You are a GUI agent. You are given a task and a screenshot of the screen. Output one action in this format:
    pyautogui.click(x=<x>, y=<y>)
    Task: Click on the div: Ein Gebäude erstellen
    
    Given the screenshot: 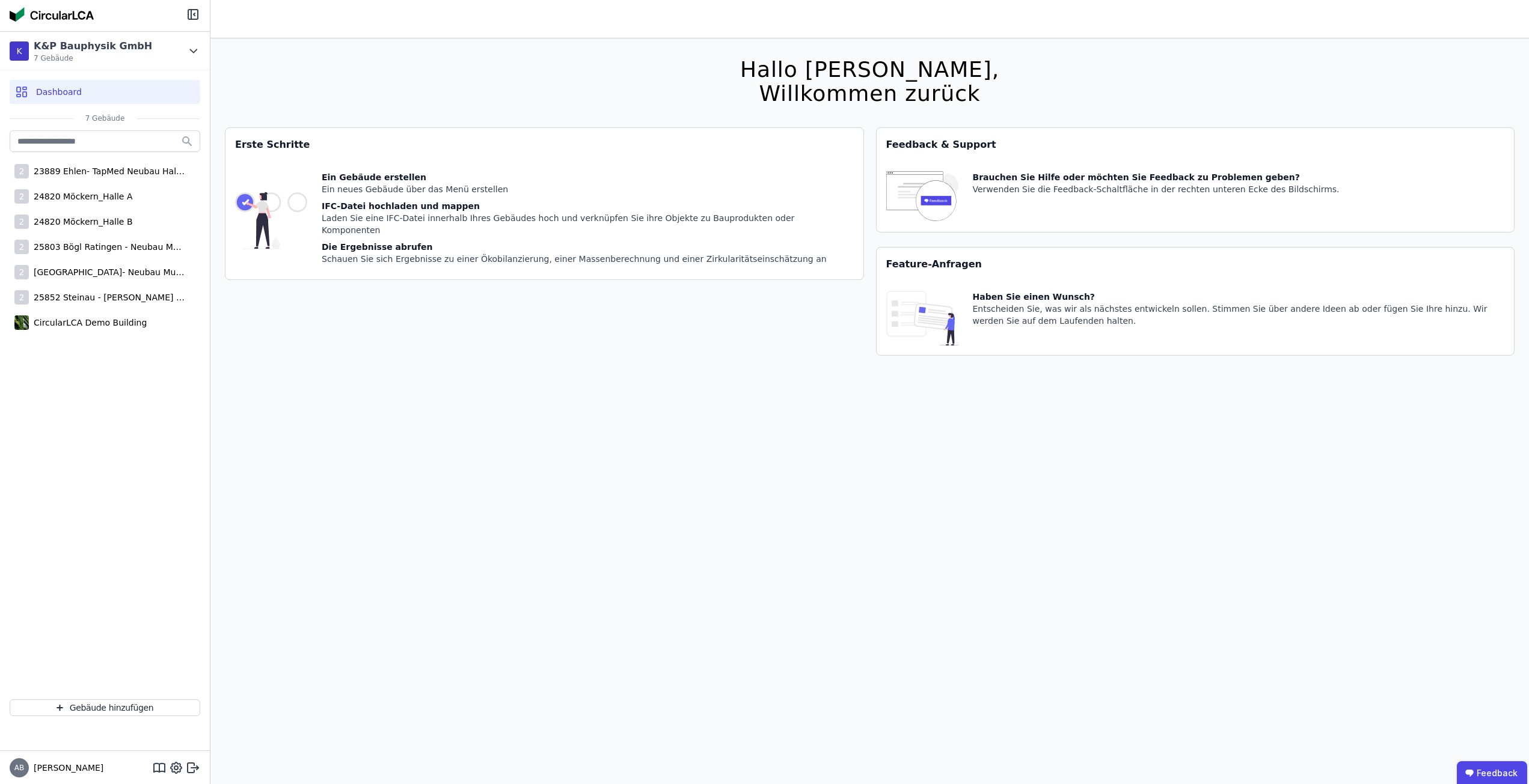 What is the action you would take?
    pyautogui.click(x=588, y=178)
    